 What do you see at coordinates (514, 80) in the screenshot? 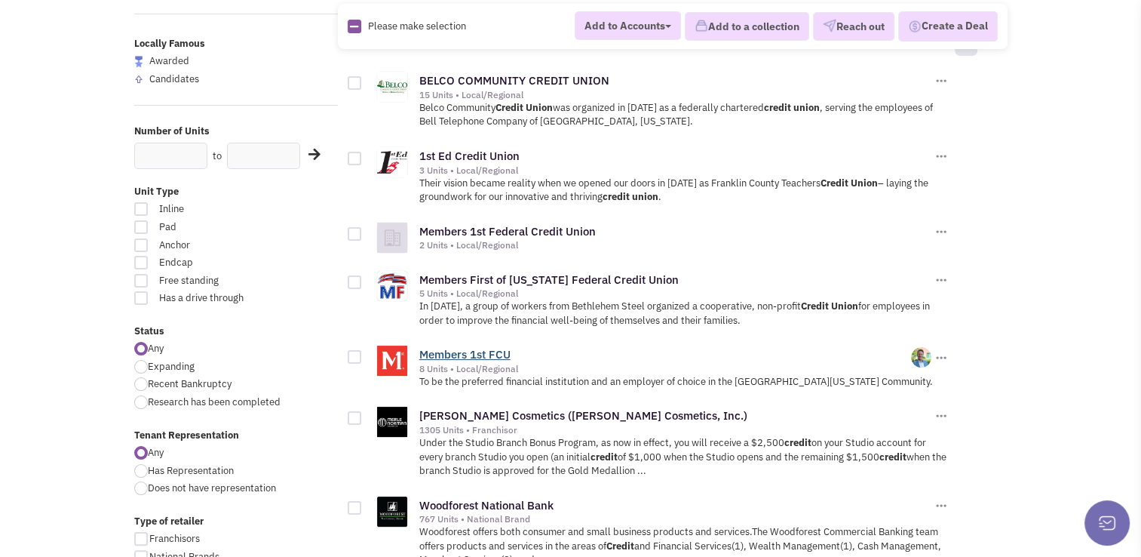
I see `a: BELCO COMMUNITY CREDIT UNION` at bounding box center [514, 80].